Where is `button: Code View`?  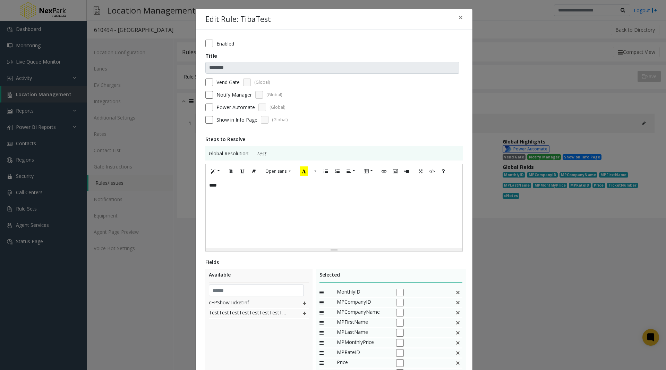
button: Code View is located at coordinates (432, 171).